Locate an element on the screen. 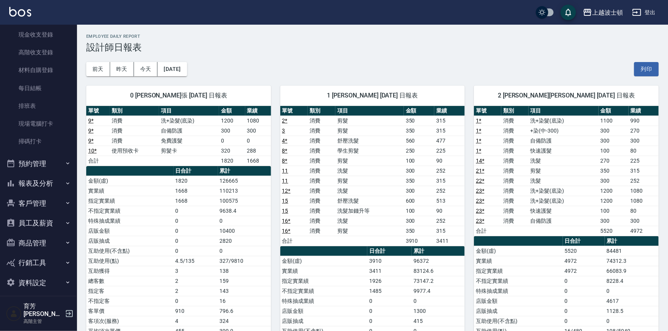 The width and height of the screenshot is (668, 331). button: 預約管理 is located at coordinates (38, 164).